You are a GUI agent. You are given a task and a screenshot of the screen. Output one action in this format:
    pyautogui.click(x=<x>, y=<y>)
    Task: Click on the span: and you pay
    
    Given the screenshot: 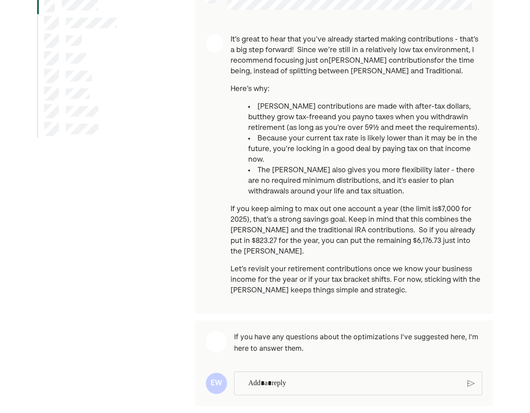 What is the action you would take?
    pyautogui.click(x=344, y=117)
    